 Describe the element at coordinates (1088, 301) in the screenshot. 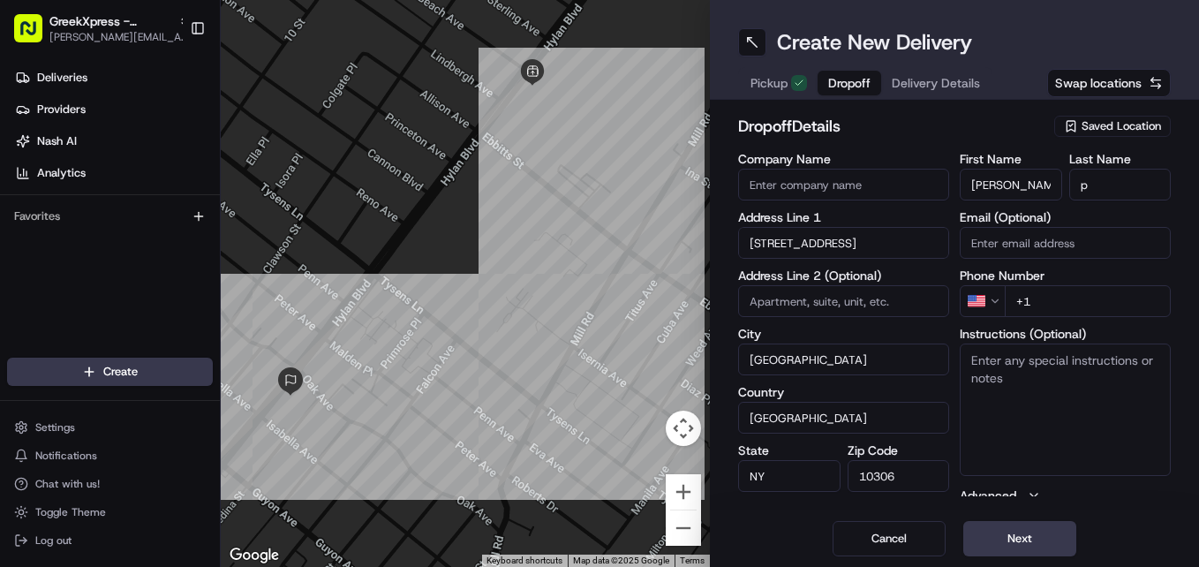

I see `input: Enter phone number` at that location.